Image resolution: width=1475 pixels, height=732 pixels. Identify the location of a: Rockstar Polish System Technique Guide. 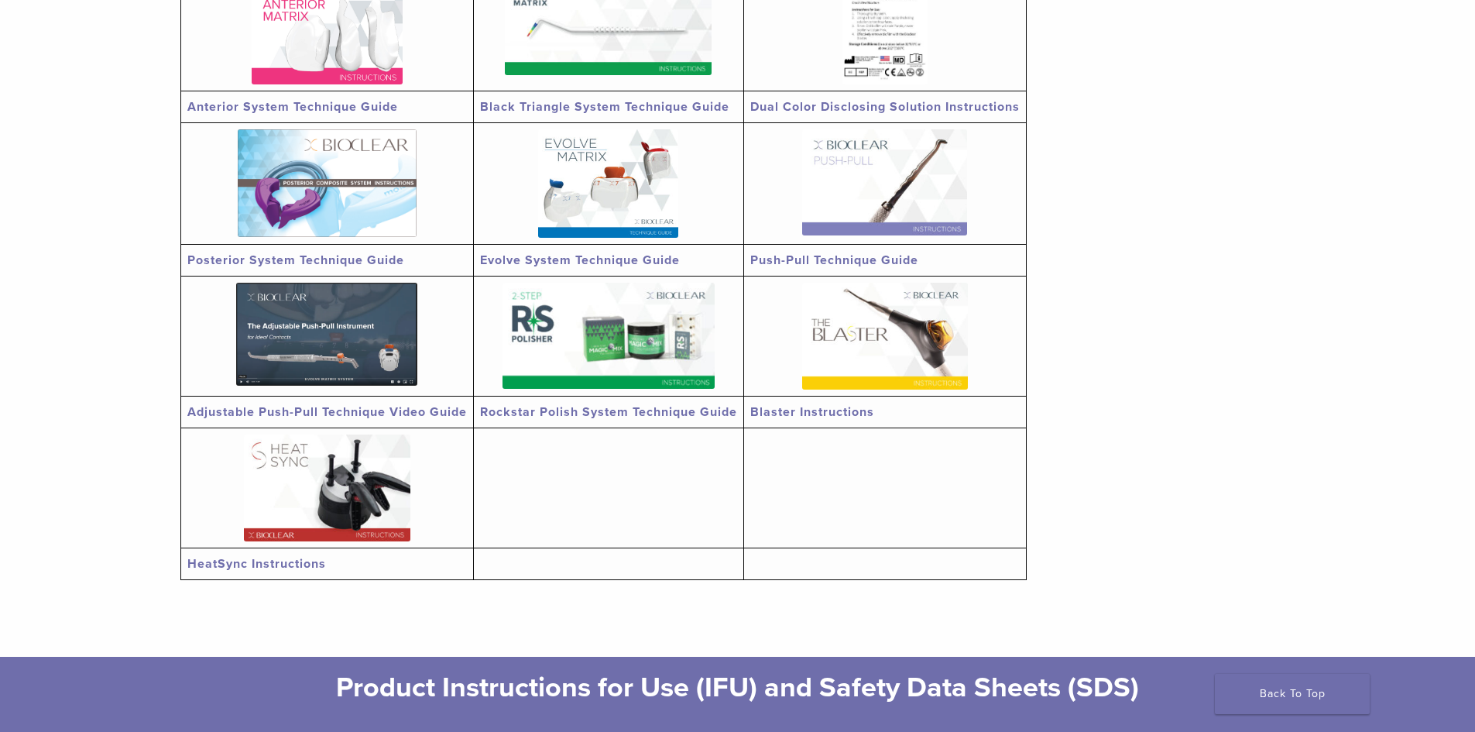
(609, 412).